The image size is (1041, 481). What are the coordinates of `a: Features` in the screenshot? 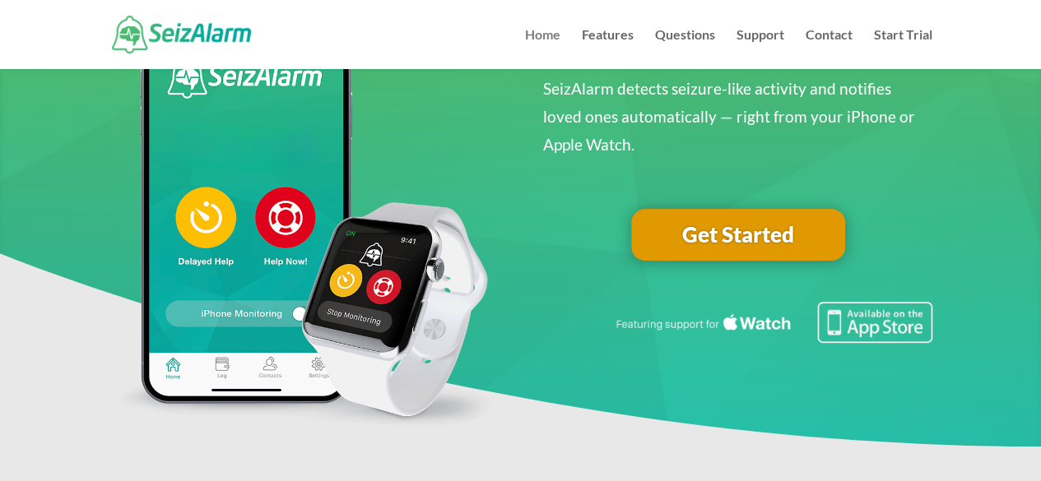 It's located at (607, 49).